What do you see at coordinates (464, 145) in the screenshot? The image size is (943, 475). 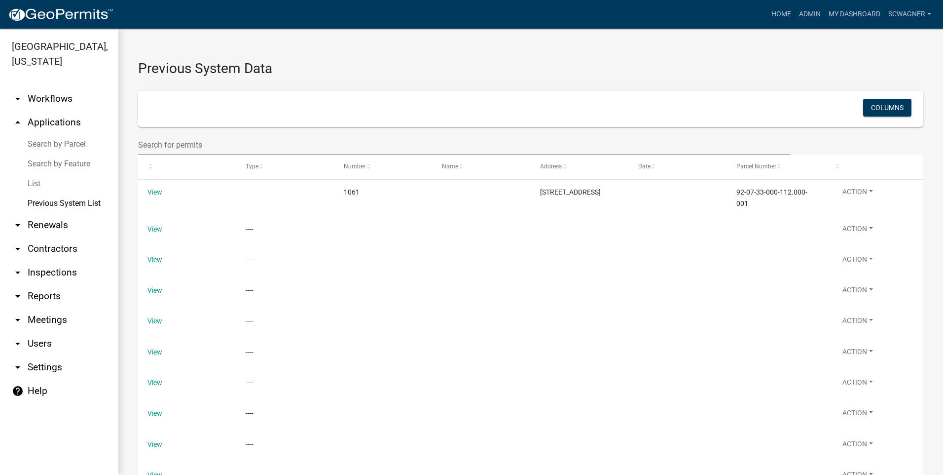 I see `input: Search for permits` at bounding box center [464, 145].